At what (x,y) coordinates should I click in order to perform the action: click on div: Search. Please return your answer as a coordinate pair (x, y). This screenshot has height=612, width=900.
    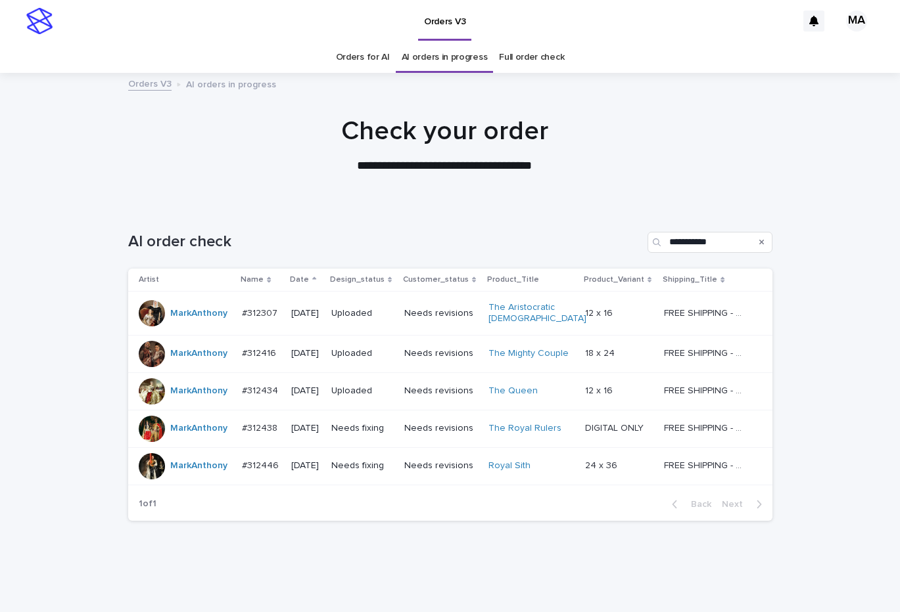
    Looking at the image, I should click on (710, 242).